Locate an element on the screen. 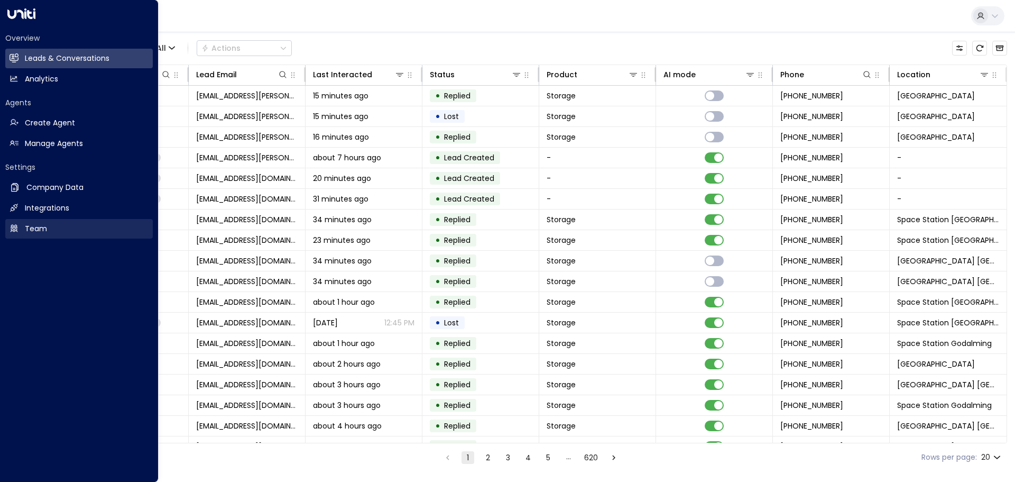 This screenshot has width=1015, height=482. span: +447555882233 is located at coordinates (811, 261).